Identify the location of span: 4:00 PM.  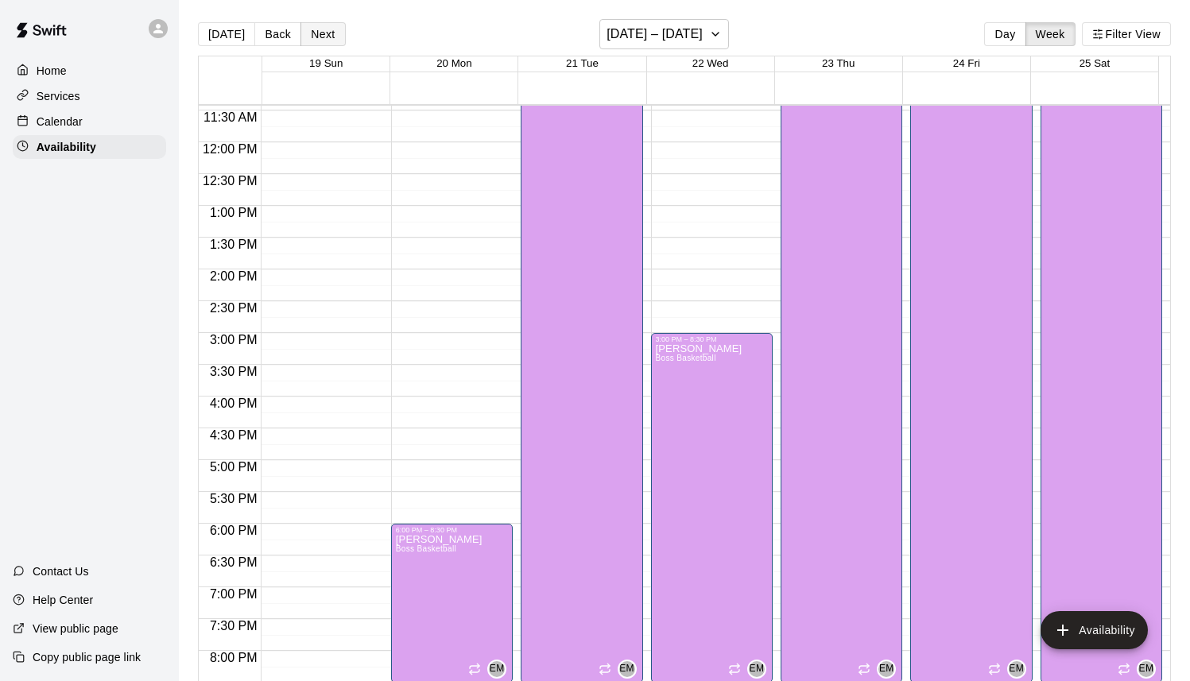
(234, 403).